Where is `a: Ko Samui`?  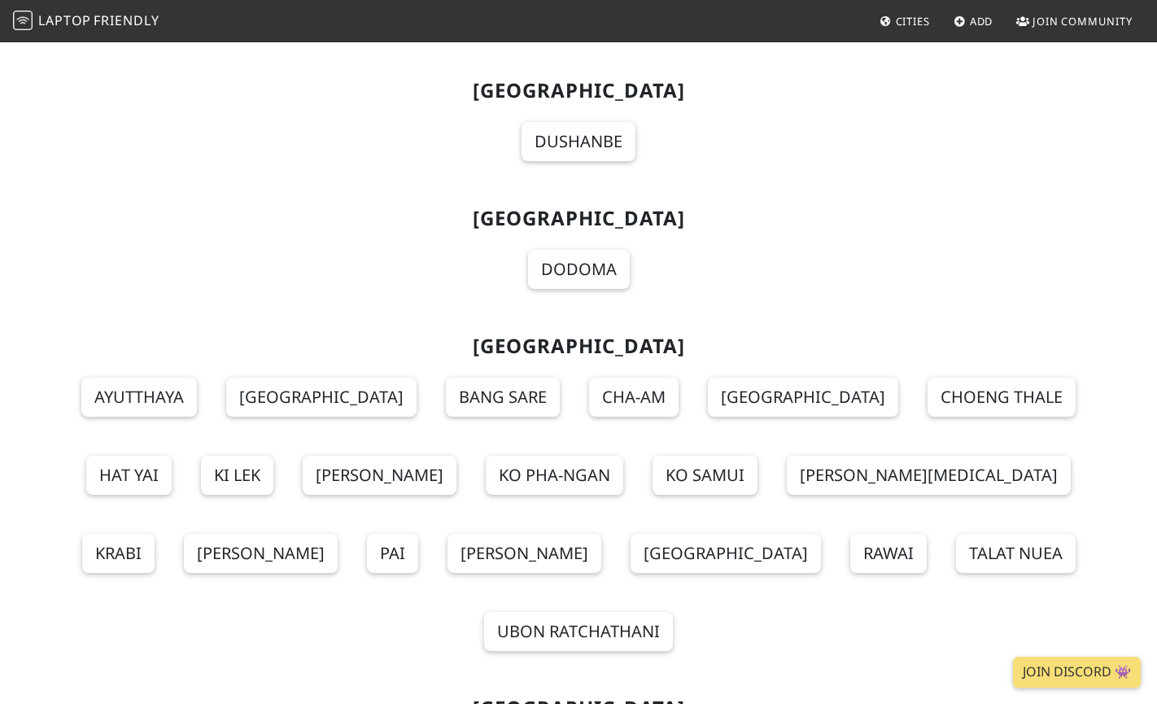 a: Ko Samui is located at coordinates (705, 475).